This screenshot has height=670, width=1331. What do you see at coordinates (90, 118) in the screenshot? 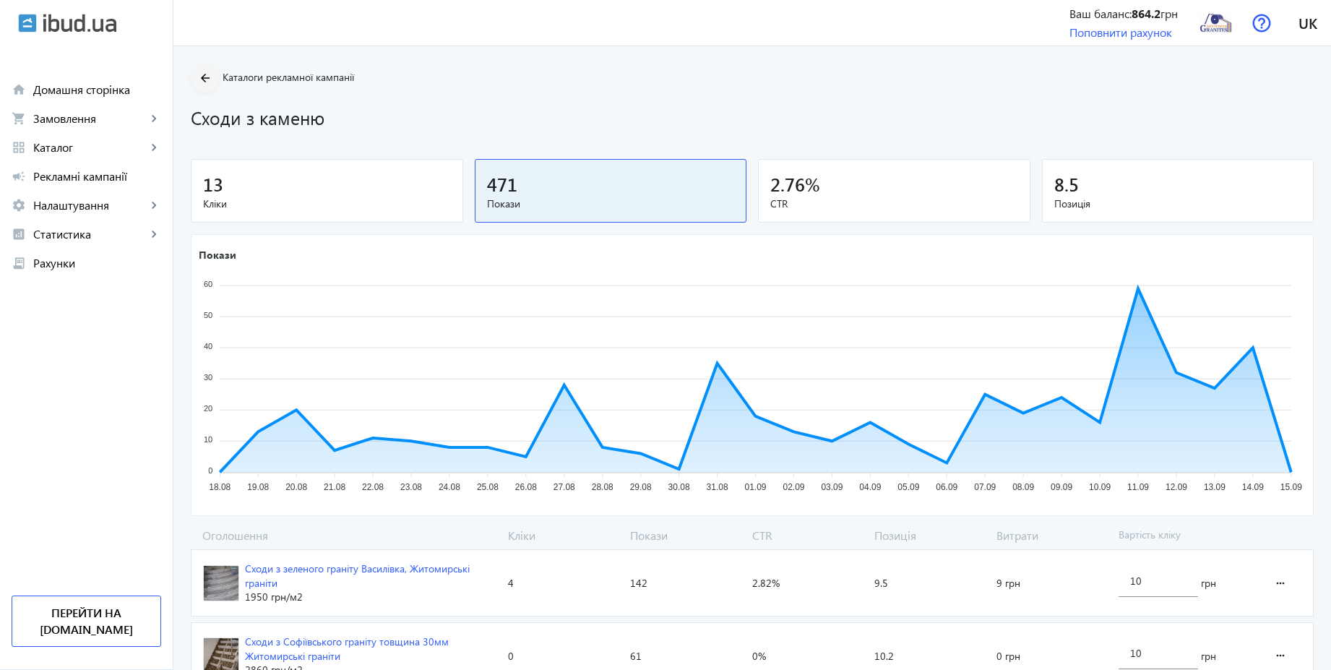
I see `span: Замовлення` at bounding box center [90, 118].